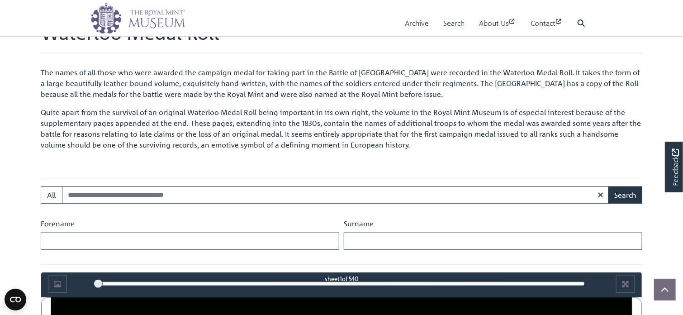 Image resolution: width=683 pixels, height=315 pixels. I want to click on div: sheet of 540, so click(342, 278).